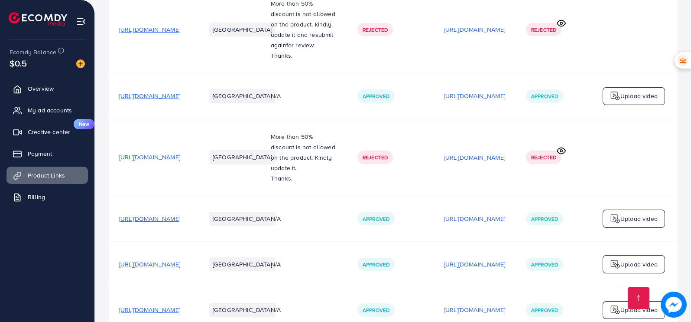 Image resolution: width=691 pixels, height=322 pixels. I want to click on span: $0.5, so click(18, 63).